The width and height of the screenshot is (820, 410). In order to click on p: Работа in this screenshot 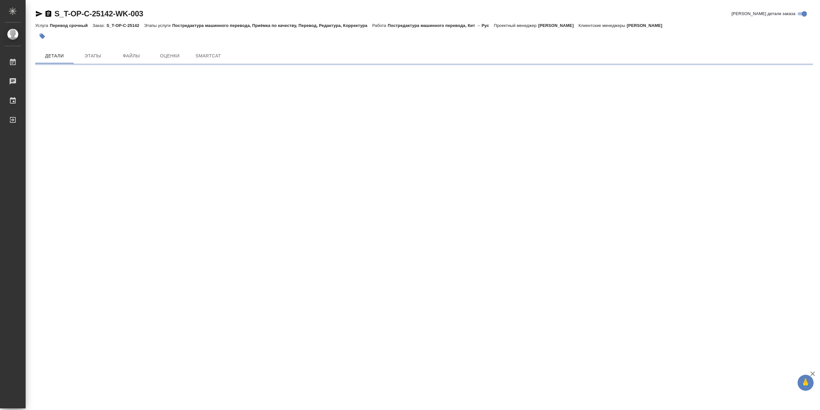, I will do `click(380, 25)`.